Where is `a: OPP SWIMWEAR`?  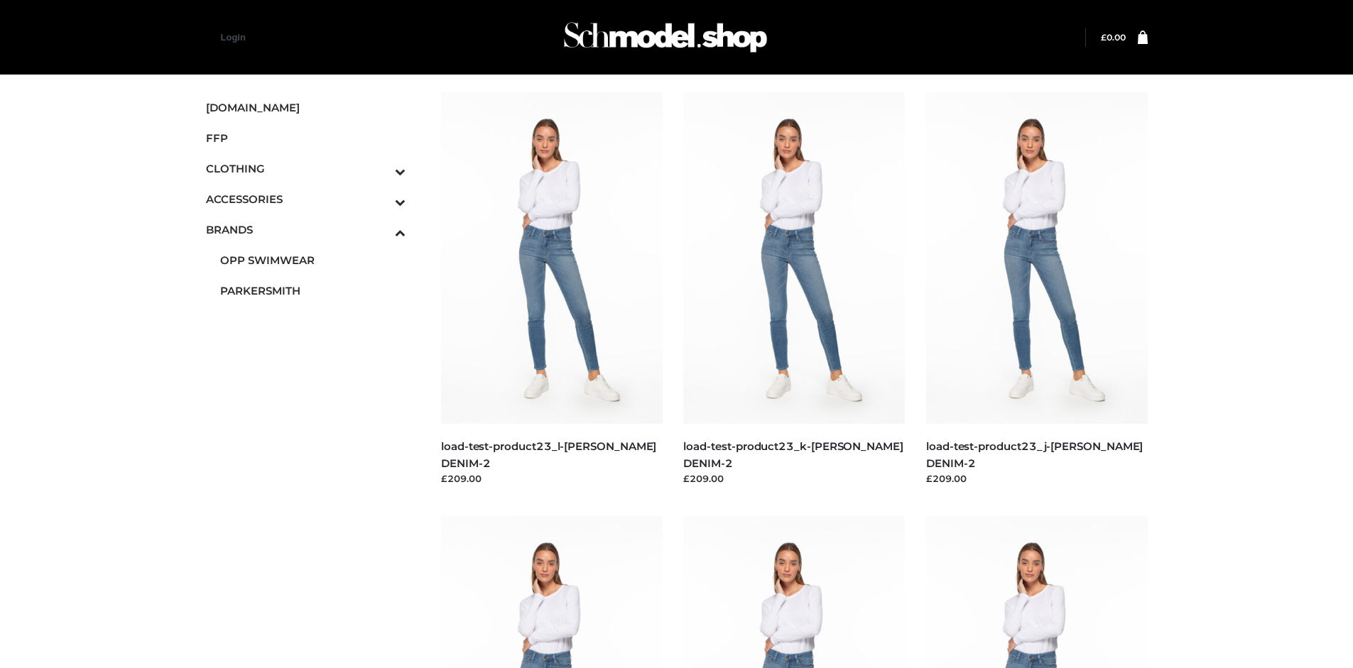 a: OPP SWIMWEAR is located at coordinates (313, 260).